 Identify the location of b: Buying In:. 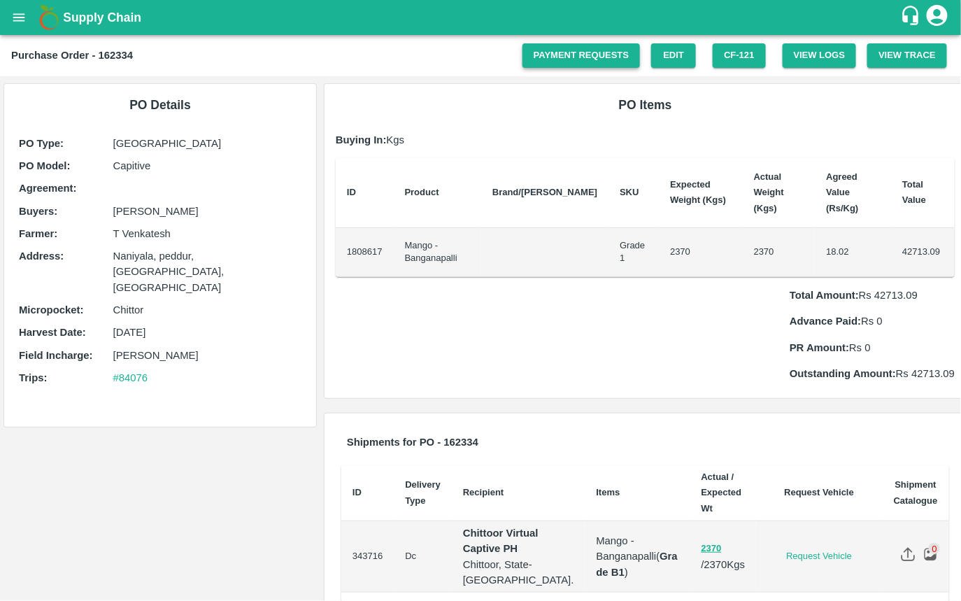
(361, 140).